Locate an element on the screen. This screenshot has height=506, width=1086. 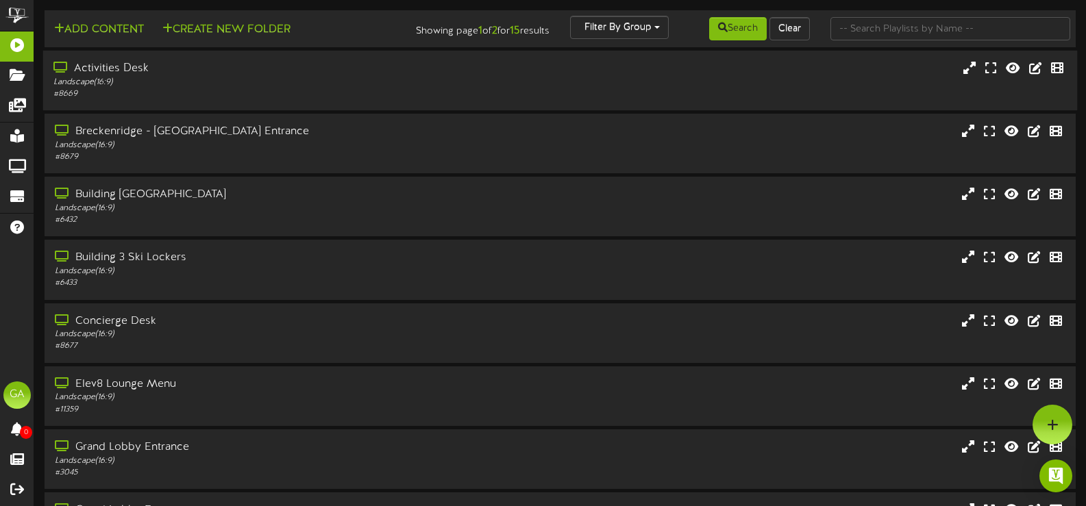
div: # 6433 is located at coordinates (259, 283).